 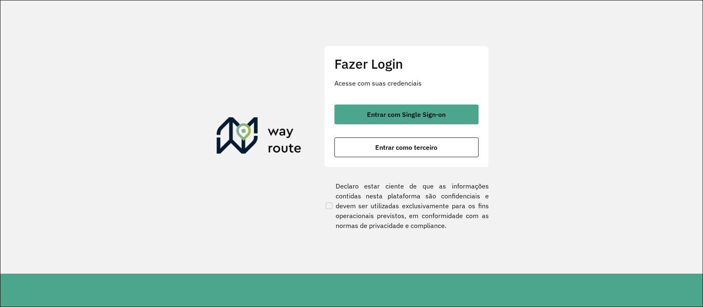 What do you see at coordinates (406, 147) in the screenshot?
I see `span: Entrar como terceiro` at bounding box center [406, 147].